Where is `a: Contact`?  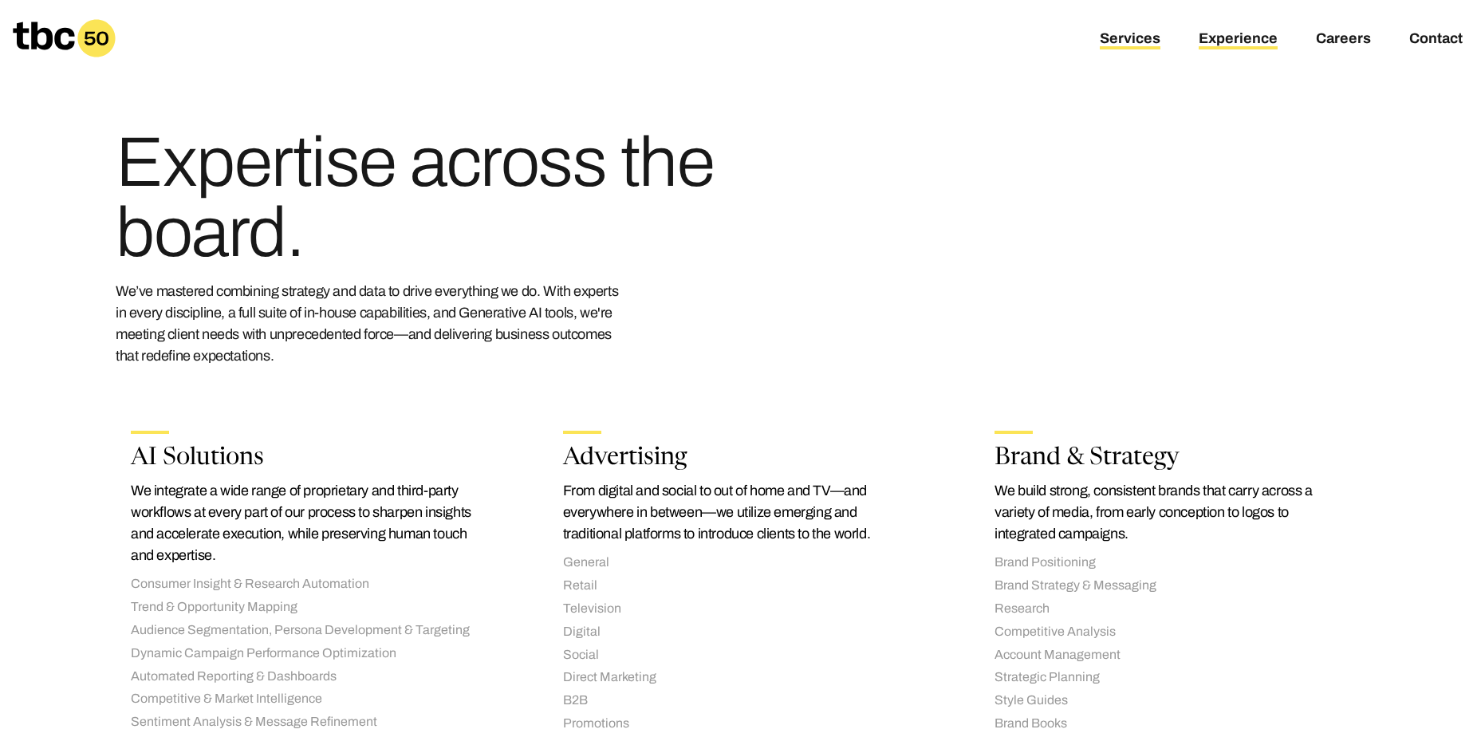 a: Contact is located at coordinates (1436, 40).